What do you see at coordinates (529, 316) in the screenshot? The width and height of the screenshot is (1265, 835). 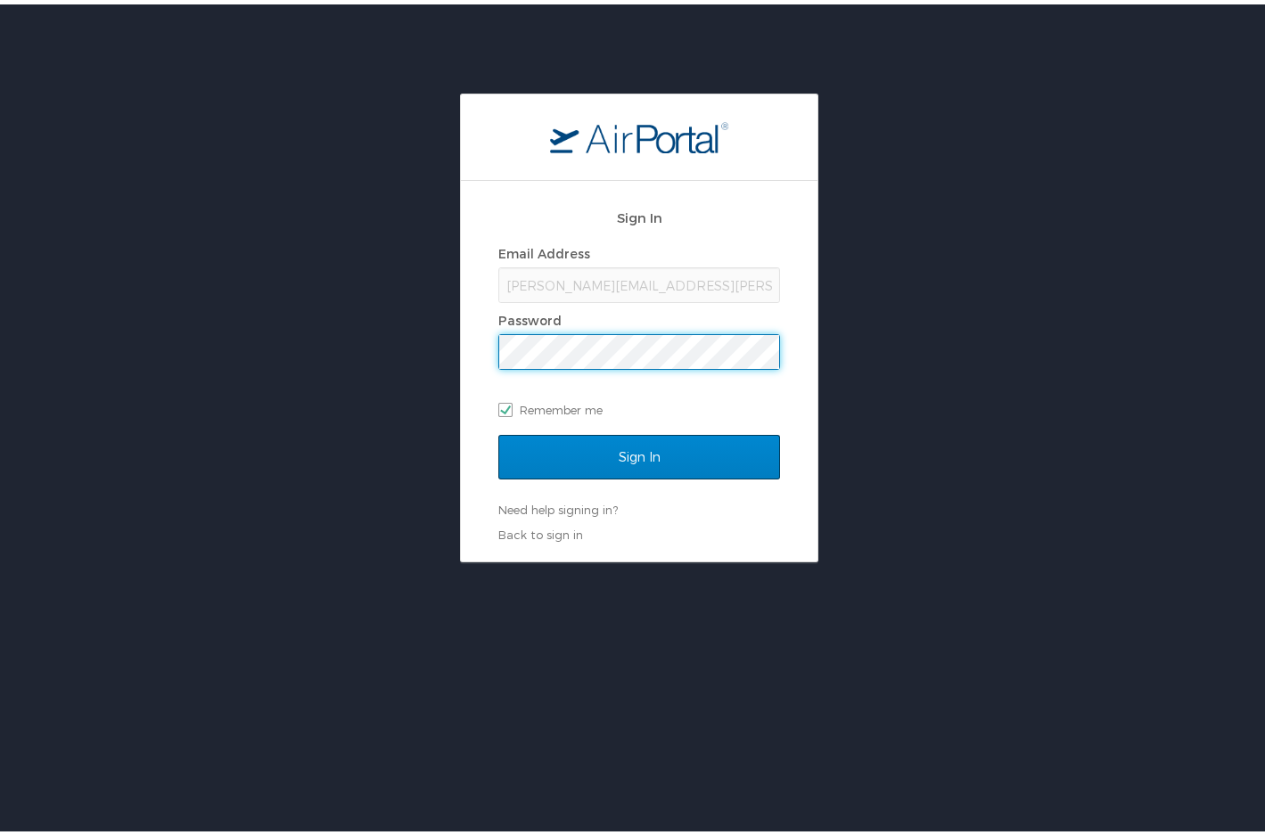 I see `label: Password` at bounding box center [529, 316].